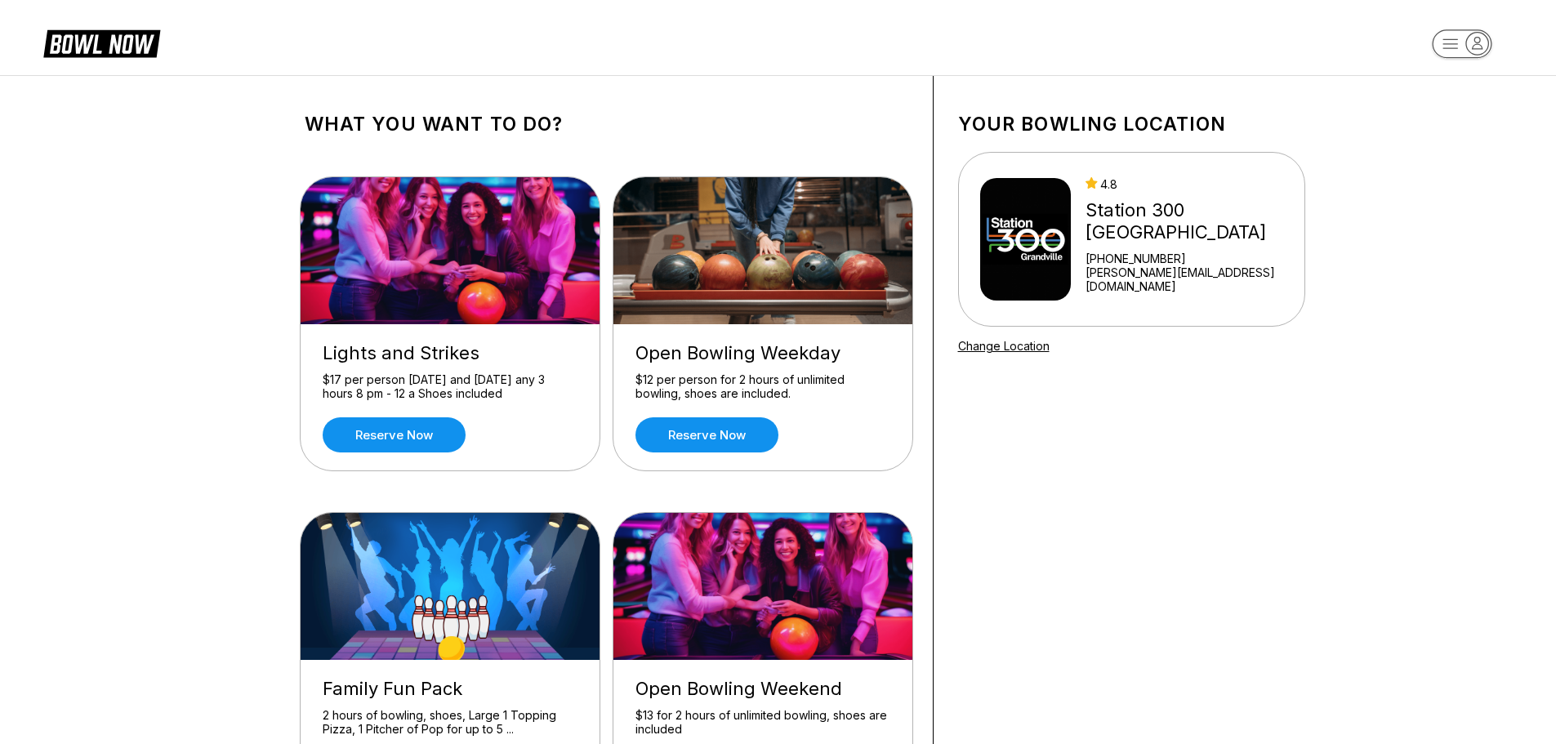 The image size is (1556, 744). I want to click on img: Lights and Strikes, so click(451, 251).